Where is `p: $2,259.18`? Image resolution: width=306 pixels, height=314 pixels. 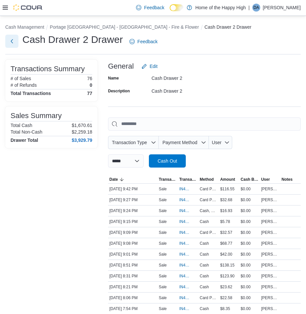
p: $2,259.18 is located at coordinates (82, 132).